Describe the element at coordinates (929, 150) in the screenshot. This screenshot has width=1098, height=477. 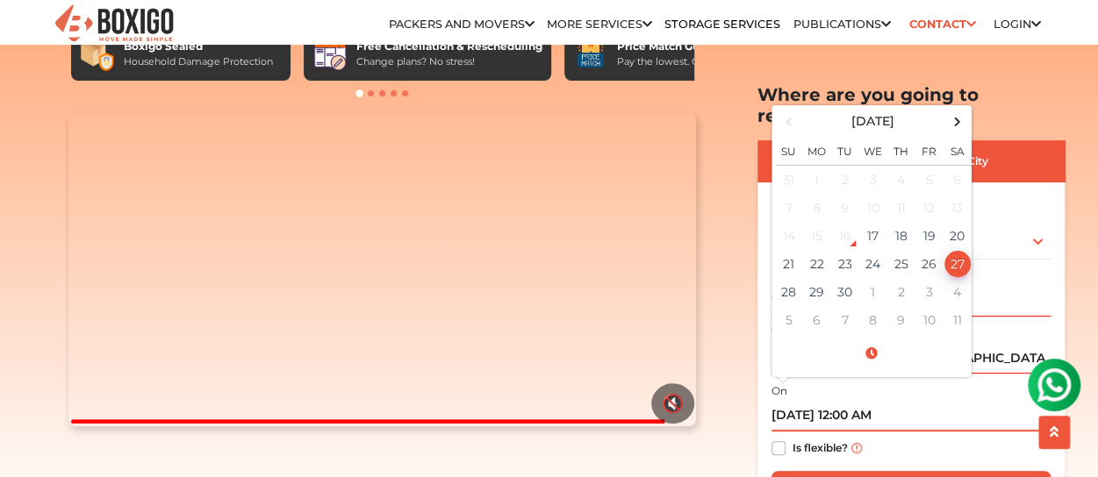
I see `th: Fr` at that location.